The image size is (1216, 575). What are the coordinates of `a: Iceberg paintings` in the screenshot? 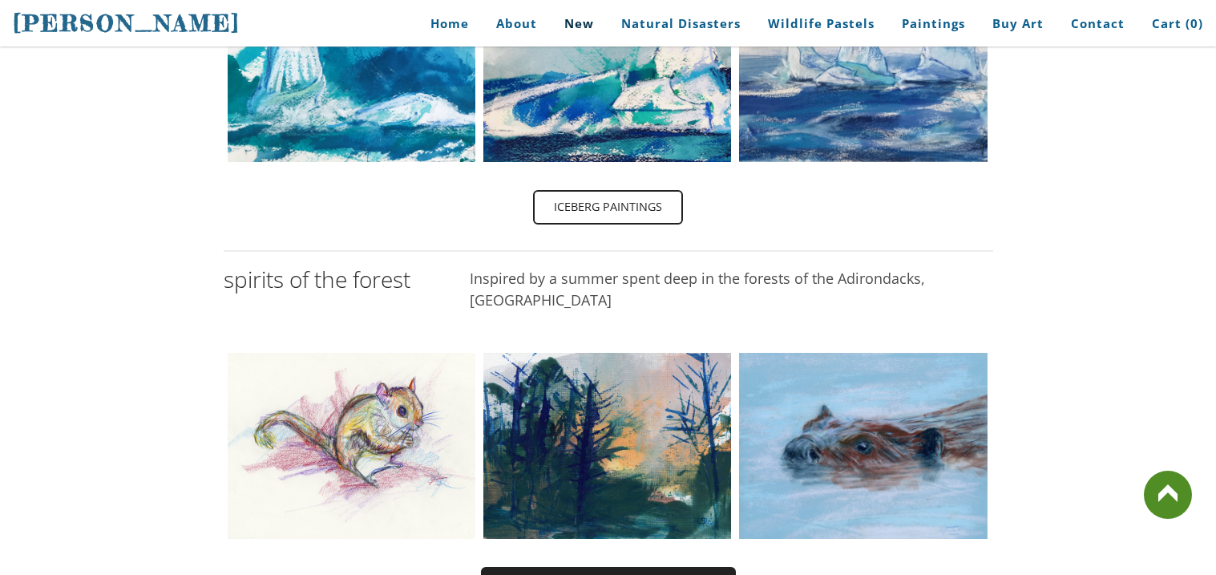 It's located at (608, 207).